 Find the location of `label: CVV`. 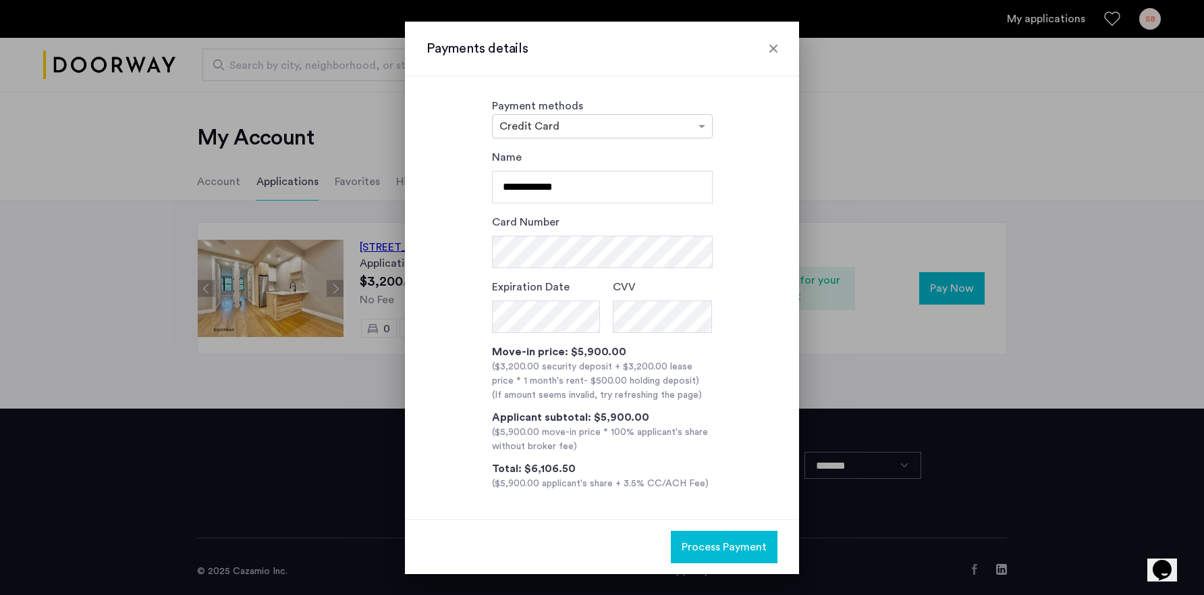

label: CVV is located at coordinates (624, 287).